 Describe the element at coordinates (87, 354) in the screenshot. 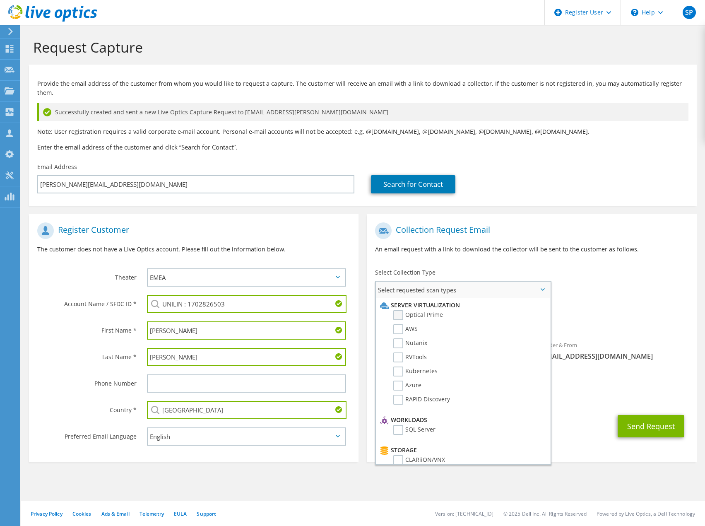

I see `label: Last Name *` at that location.